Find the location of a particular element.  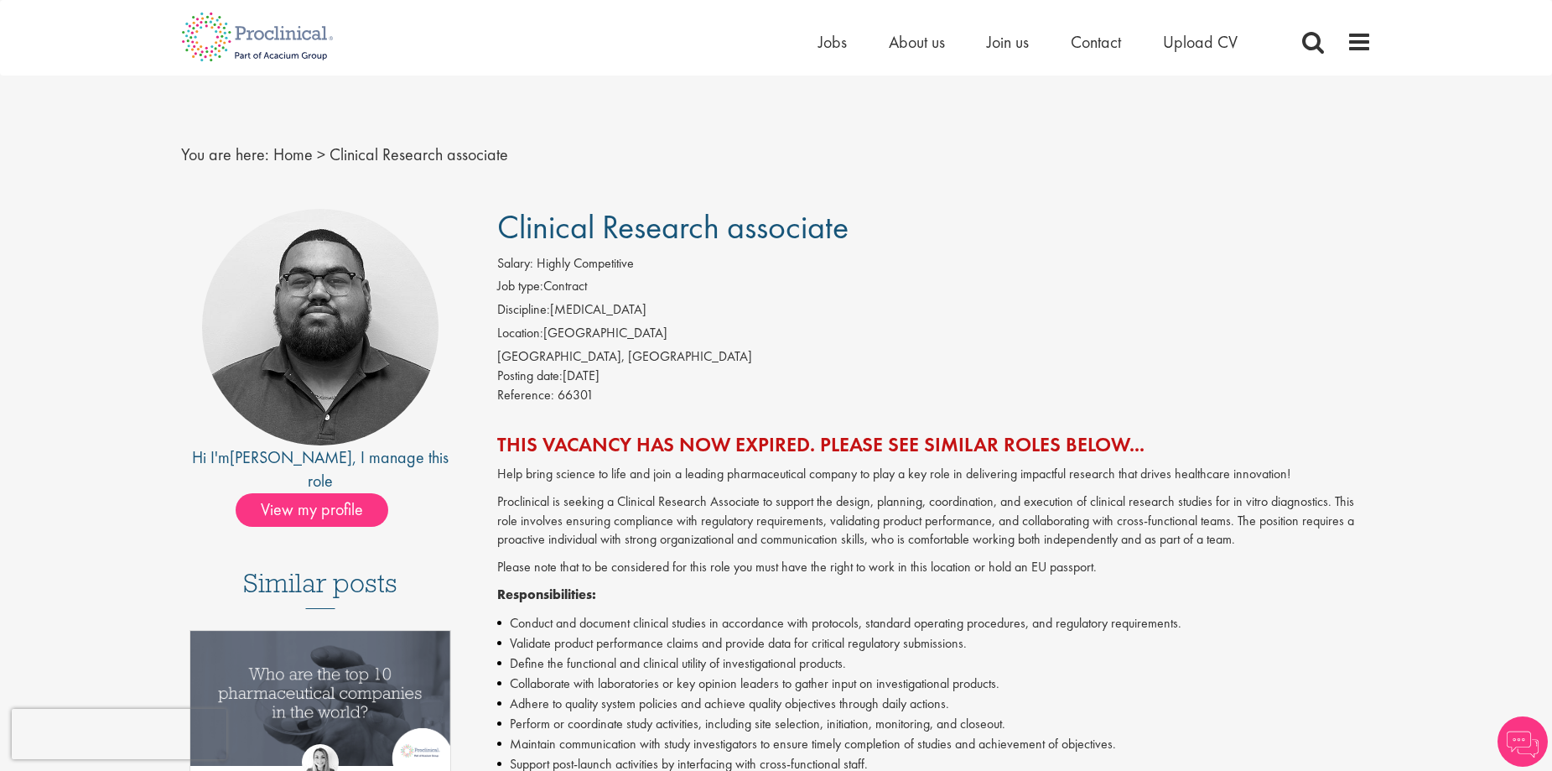

a: breadcrumb link is located at coordinates (293, 154).